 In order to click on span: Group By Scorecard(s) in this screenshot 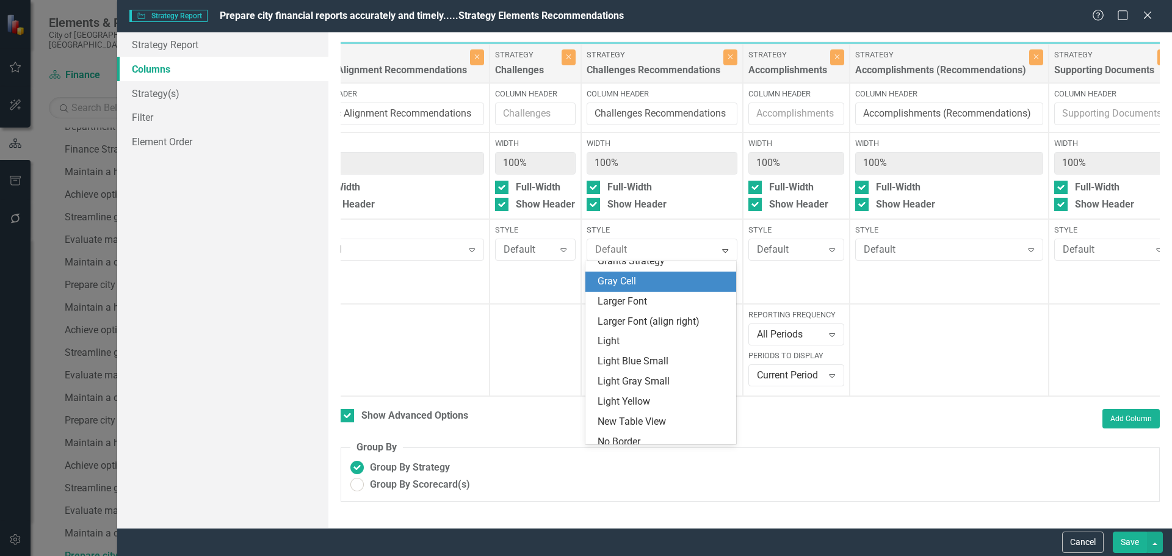, I will do `click(420, 485)`.